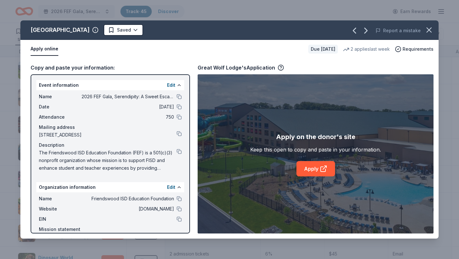 This screenshot has height=259, width=459. Describe the element at coordinates (123, 30) in the screenshot. I see `button: Saved` at that location.